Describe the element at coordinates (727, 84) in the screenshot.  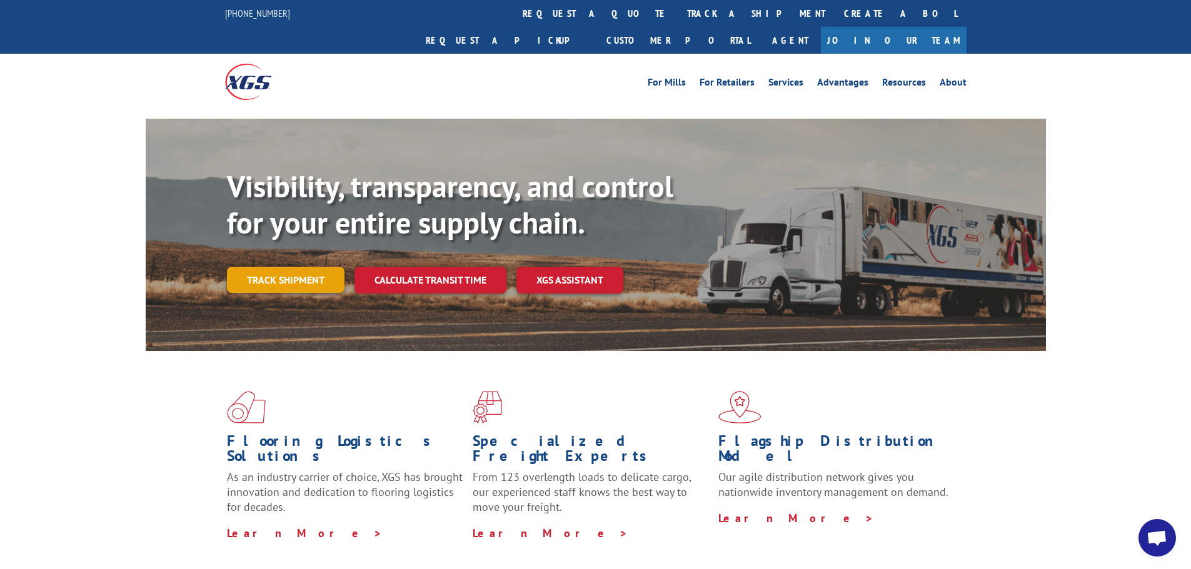
I see `a: For Retailers` at that location.